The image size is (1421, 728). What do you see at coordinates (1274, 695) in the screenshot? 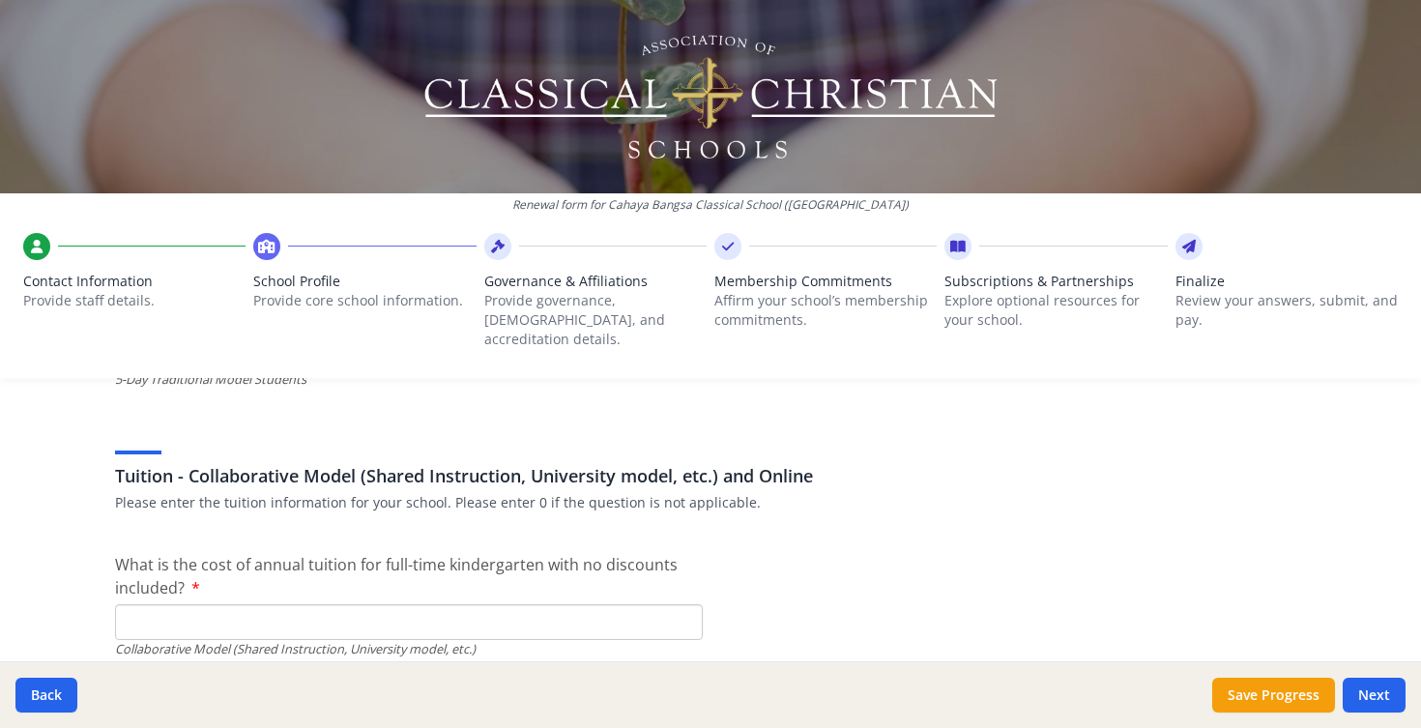
I see `button: Save Progress` at bounding box center [1274, 695].